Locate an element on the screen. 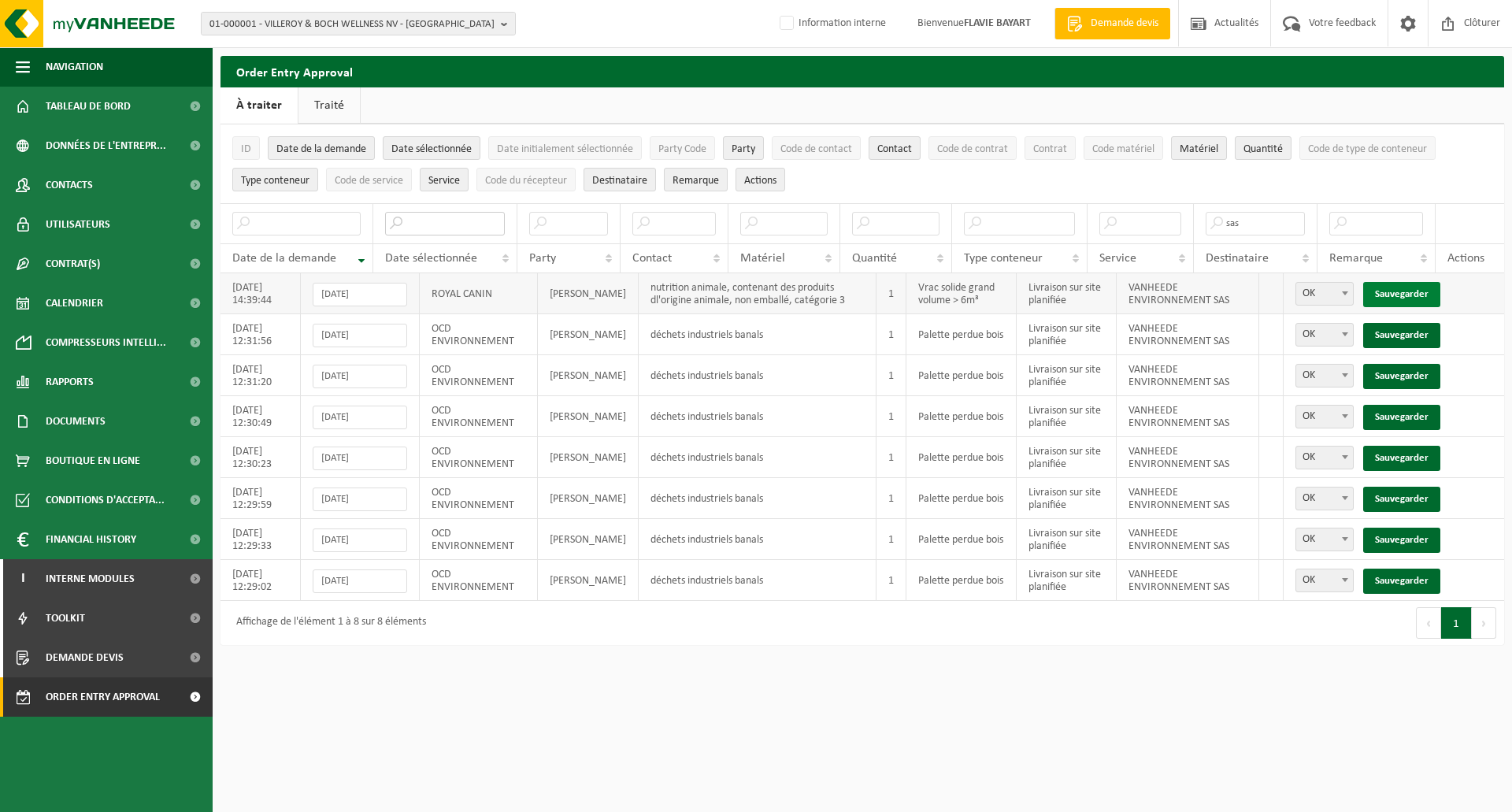  button: DestinataireDestinataire : Activate to sort is located at coordinates (620, 179).